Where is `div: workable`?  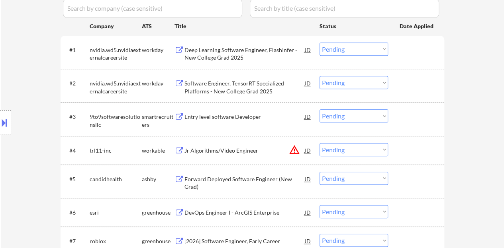 div: workable is located at coordinates (158, 151).